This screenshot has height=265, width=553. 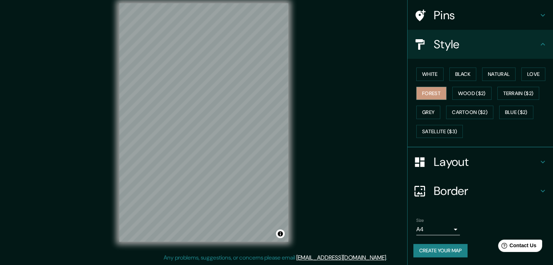 I want to click on h4: Layout, so click(x=486, y=162).